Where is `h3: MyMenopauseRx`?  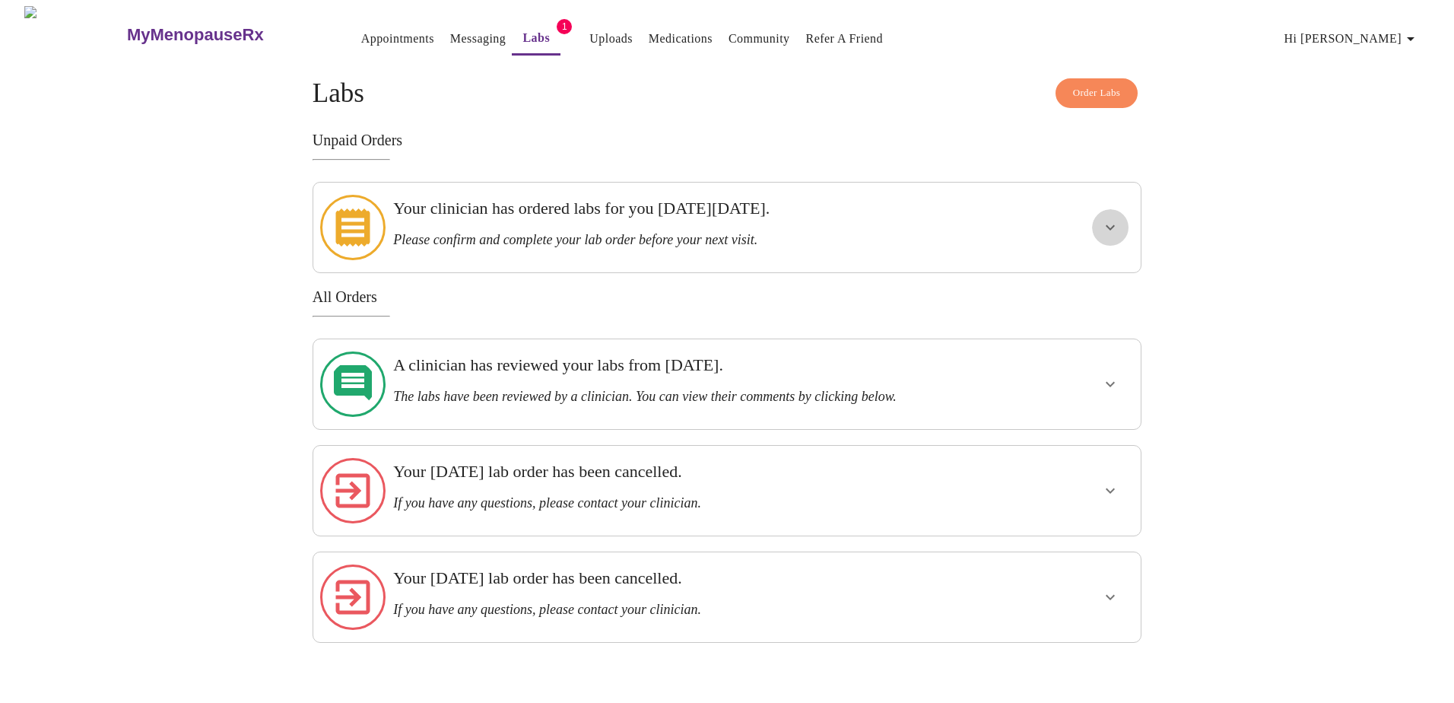
h3: MyMenopauseRx is located at coordinates (195, 35).